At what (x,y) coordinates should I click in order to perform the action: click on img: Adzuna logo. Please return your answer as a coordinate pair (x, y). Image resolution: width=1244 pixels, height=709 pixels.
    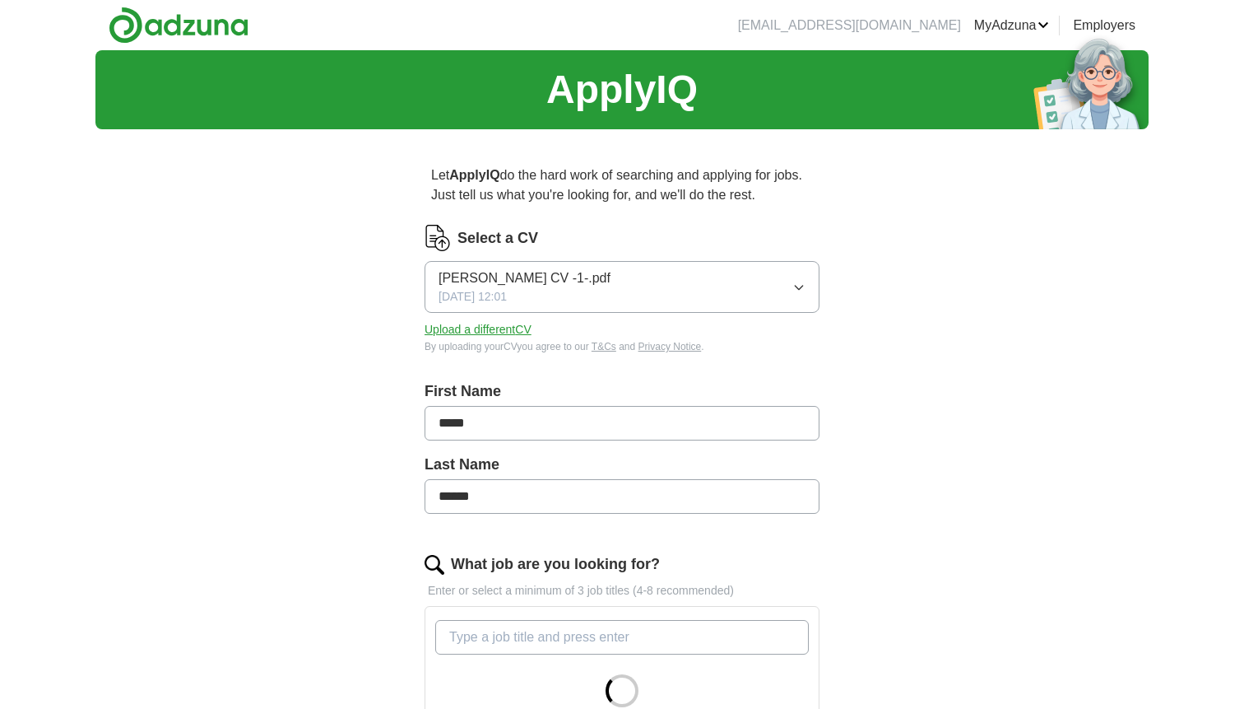
    Looking at the image, I should click on (179, 25).